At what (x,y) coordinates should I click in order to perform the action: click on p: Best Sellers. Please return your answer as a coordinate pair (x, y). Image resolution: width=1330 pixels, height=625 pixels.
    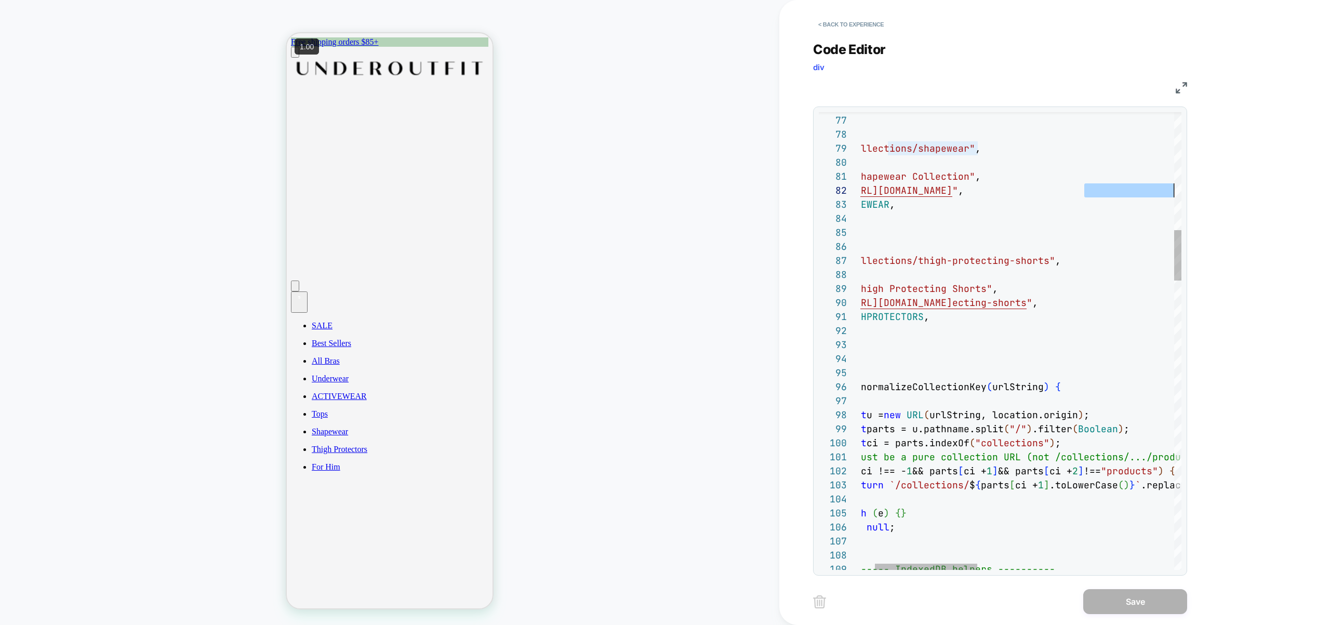
    Looking at the image, I should click on (113, 310).